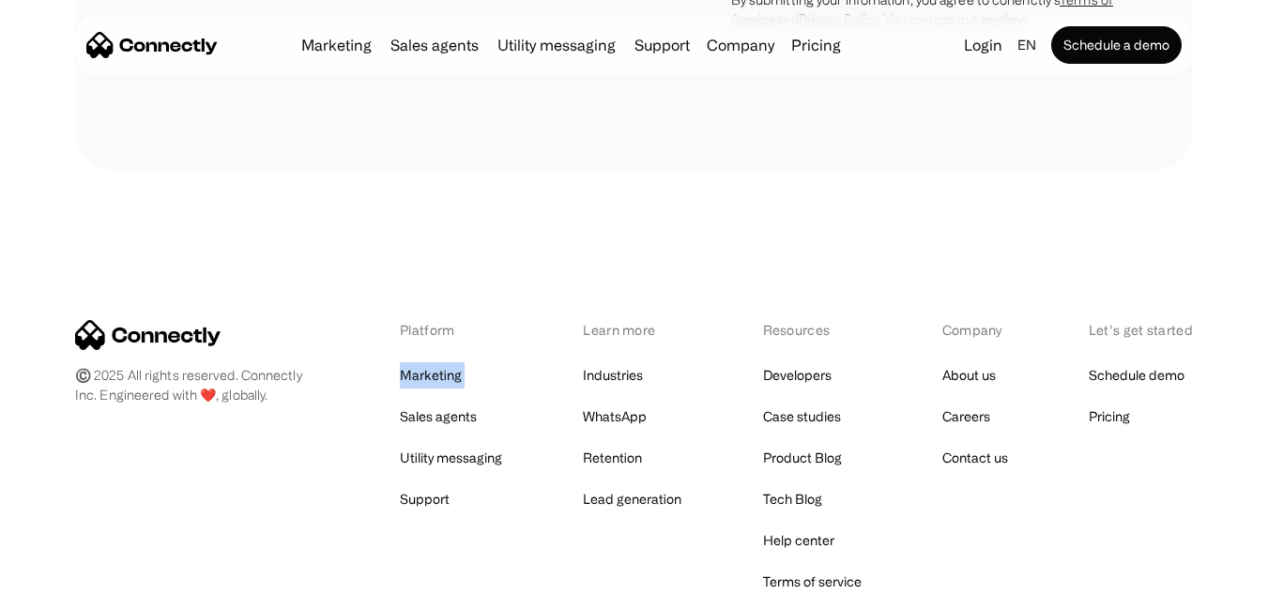  I want to click on a: Product Blog, so click(803, 458).